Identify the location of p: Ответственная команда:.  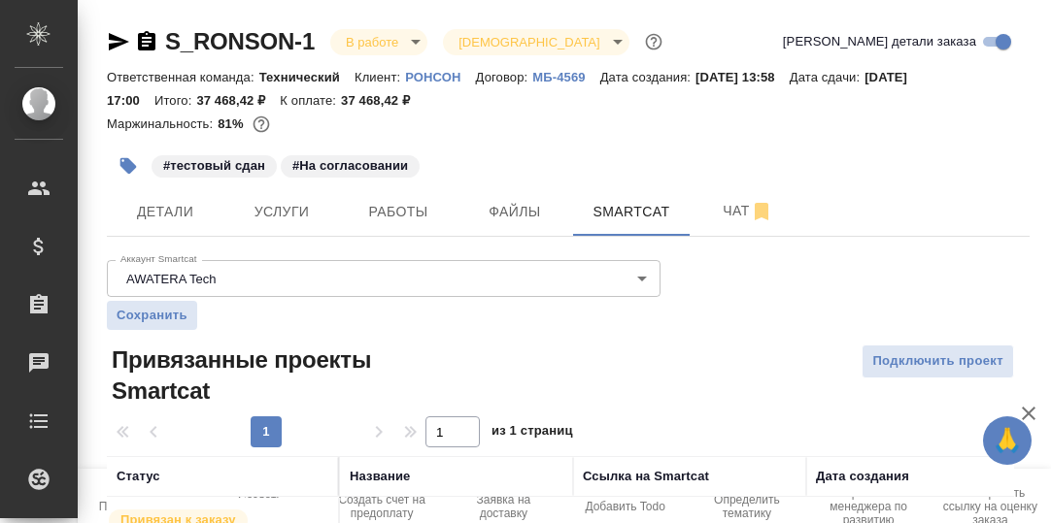
(183, 77).